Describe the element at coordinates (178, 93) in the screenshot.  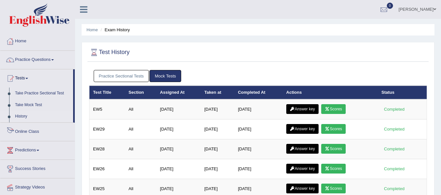
I see `th: Assigned At` at that location.